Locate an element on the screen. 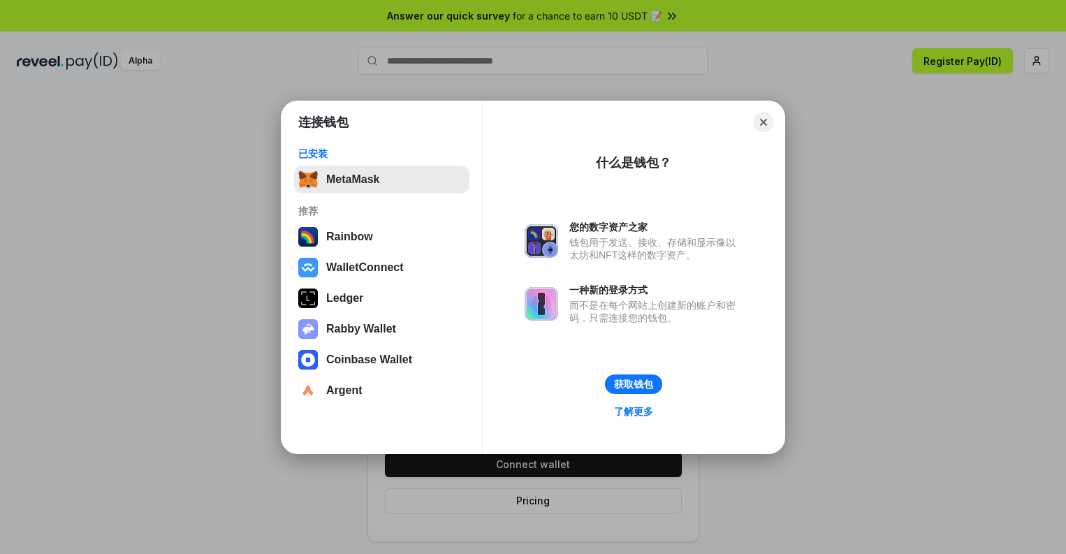  div: 钱包用于发送、接收、存储和显示像以太坊和NFT这样的数字资产。 is located at coordinates (656, 249).